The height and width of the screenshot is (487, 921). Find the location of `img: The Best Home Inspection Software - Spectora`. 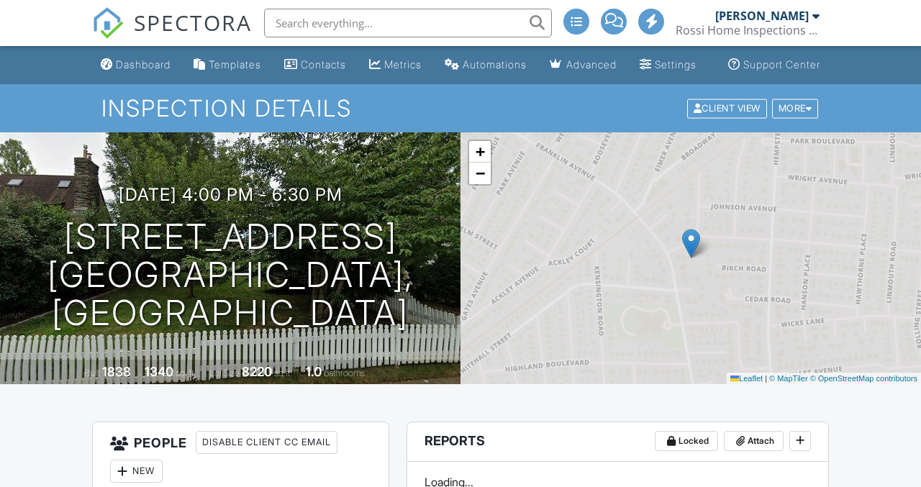

img: The Best Home Inspection Software - Spectora is located at coordinates (108, 23).